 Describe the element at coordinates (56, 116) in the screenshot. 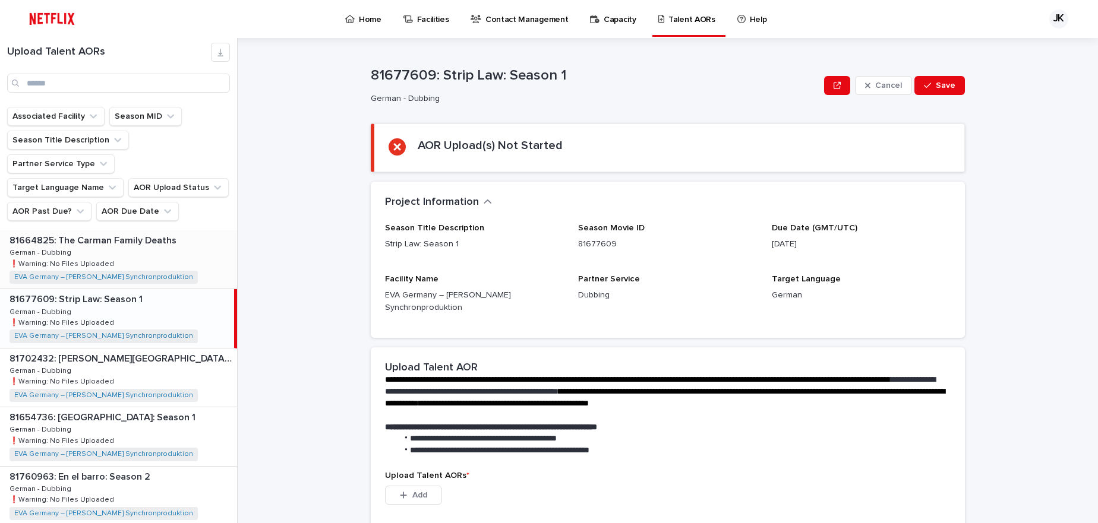

I see `button: Associated Facility` at that location.